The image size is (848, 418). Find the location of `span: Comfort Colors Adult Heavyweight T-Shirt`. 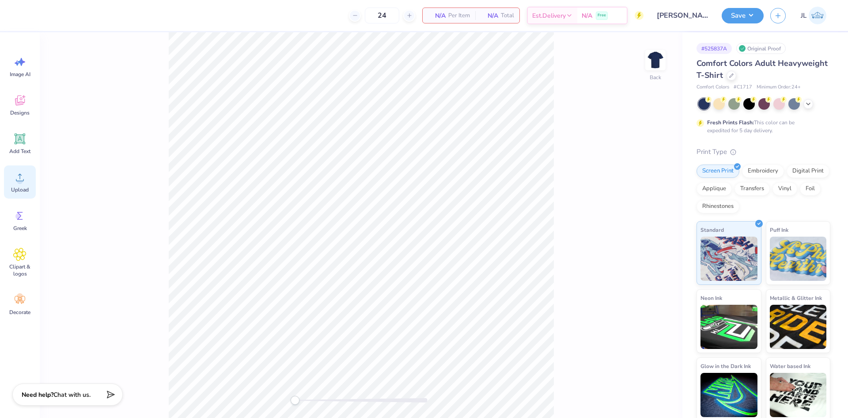

span: Comfort Colors Adult Heavyweight T-Shirt is located at coordinates (762, 69).